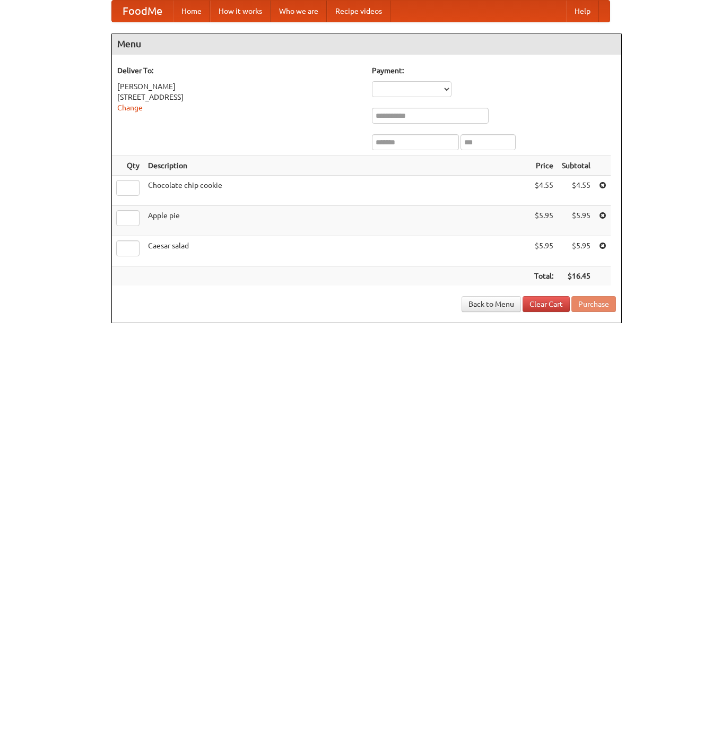 This screenshot has width=721, height=751. What do you see at coordinates (142, 11) in the screenshot?
I see `a: FoodMe` at bounding box center [142, 11].